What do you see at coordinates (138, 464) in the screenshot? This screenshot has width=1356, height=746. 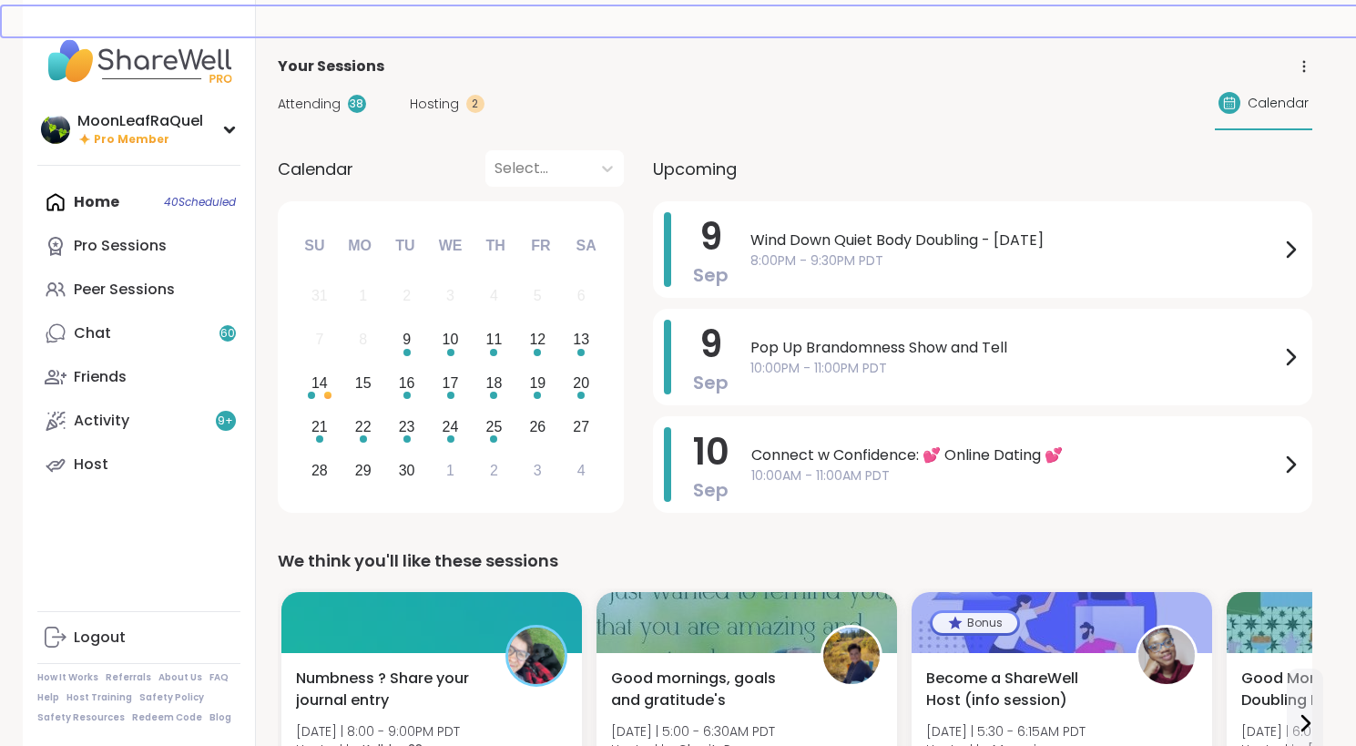 I see `a: Host` at bounding box center [138, 464].